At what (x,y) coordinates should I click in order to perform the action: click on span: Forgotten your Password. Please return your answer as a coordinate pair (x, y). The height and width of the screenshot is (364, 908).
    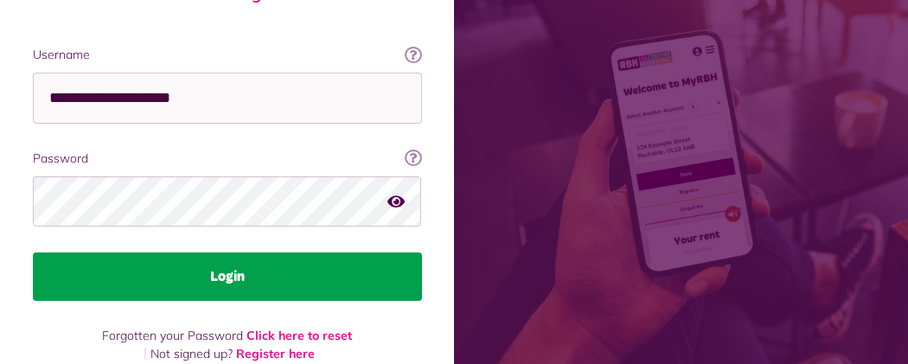
    Looking at the image, I should click on (172, 335).